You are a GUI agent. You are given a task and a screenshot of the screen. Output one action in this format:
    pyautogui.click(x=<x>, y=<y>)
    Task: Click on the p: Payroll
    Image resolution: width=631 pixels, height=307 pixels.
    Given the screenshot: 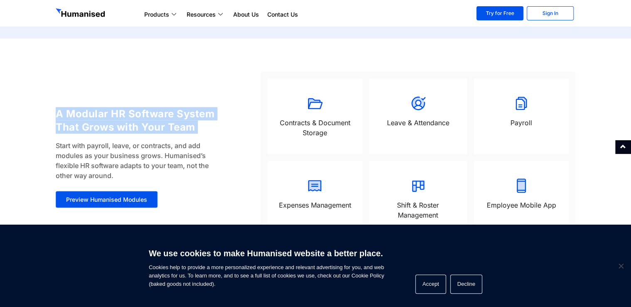 What is the action you would take?
    pyautogui.click(x=521, y=122)
    